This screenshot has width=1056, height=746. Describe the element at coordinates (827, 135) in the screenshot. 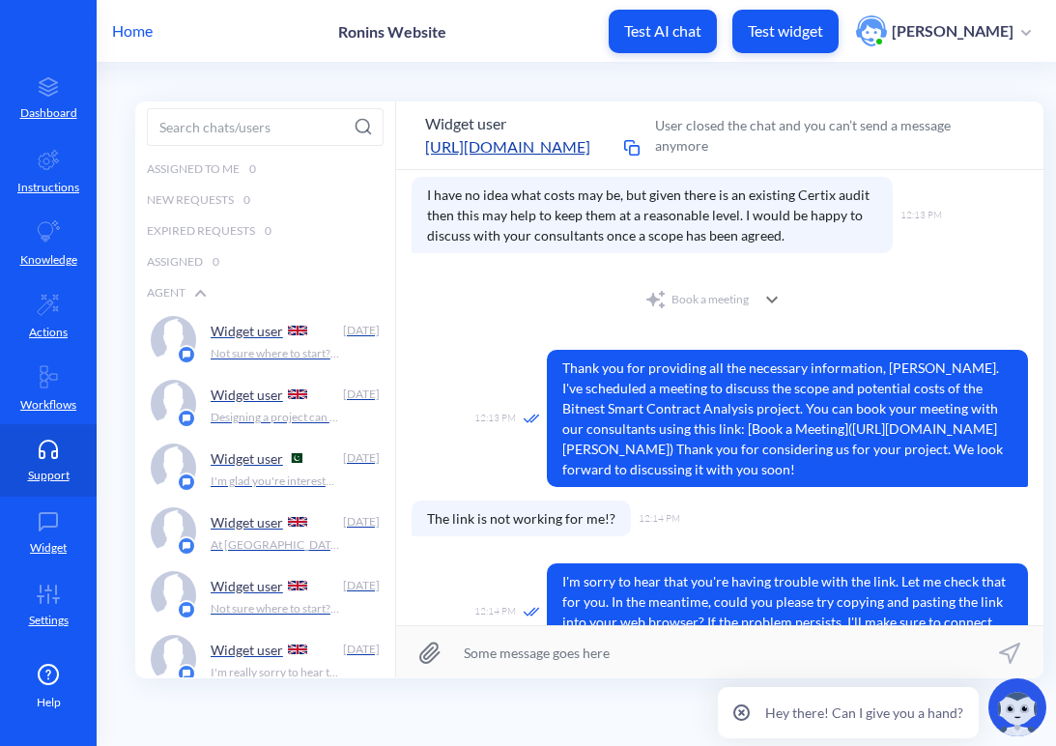

I see `div: User closed the chat and you can’t send a message anymore` at that location.